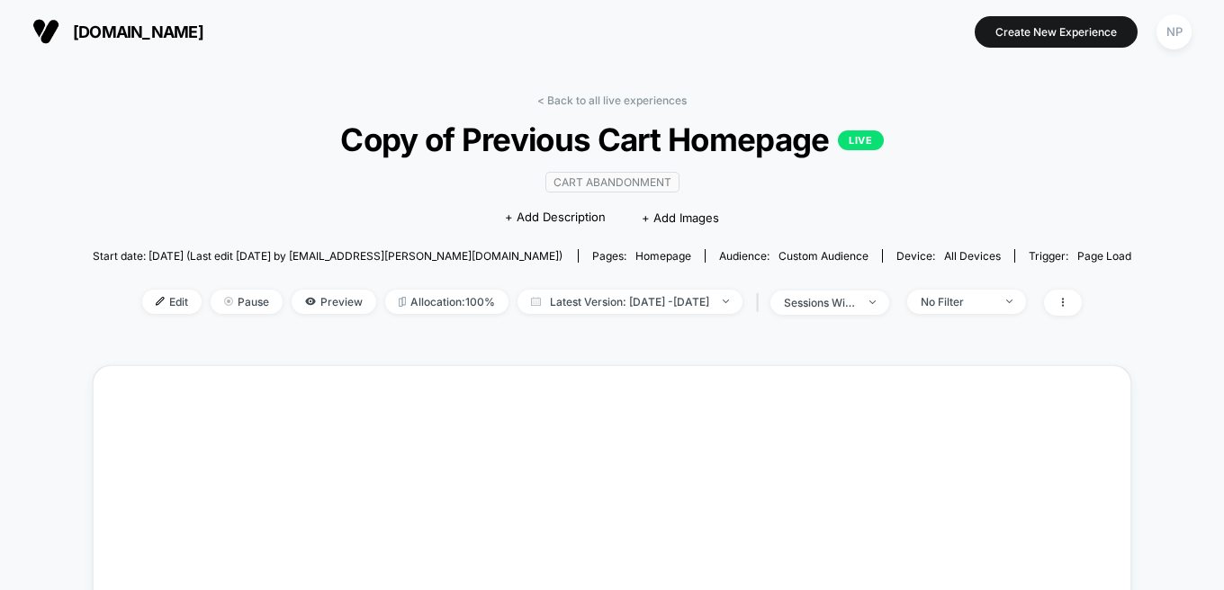 This screenshot has width=1224, height=590. Describe the element at coordinates (1080, 256) in the screenshot. I see `div: Trigger:` at that location.